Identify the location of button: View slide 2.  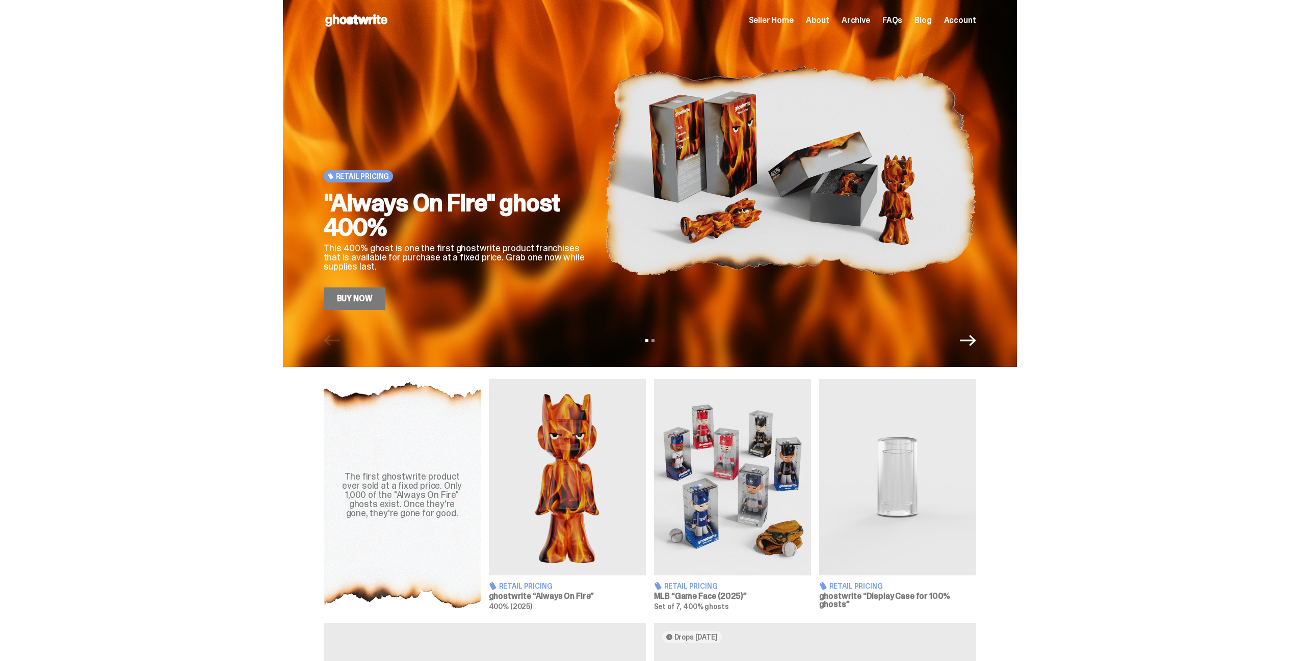
(653, 341).